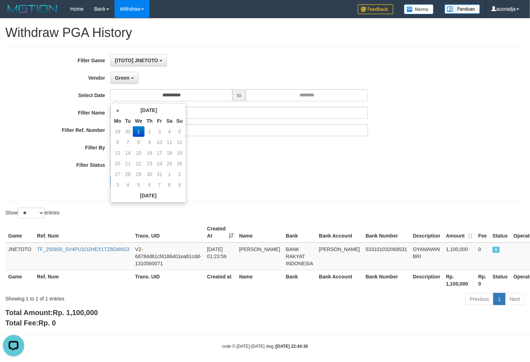 The width and height of the screenshot is (530, 362). I want to click on td: V2-68784d61cf4186401ea81cdd-1310560071, so click(168, 257).